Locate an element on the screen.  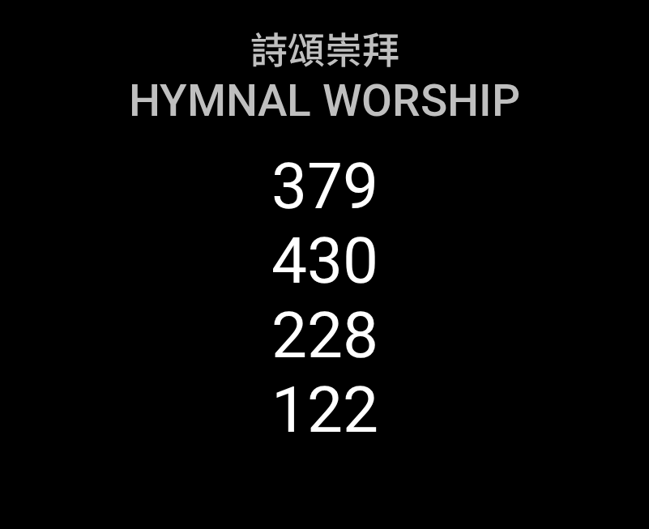
li: 228 is located at coordinates (325, 335).